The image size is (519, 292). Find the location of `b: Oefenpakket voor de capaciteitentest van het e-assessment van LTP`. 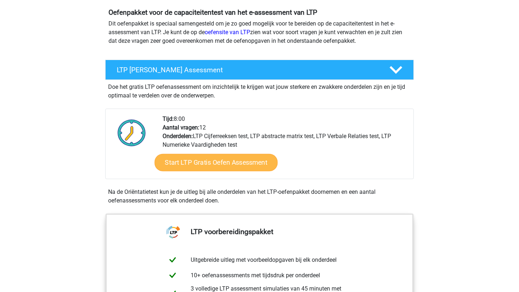

b: Oefenpakket voor de capaciteitentest van het e-assessment van LTP is located at coordinates (213, 12).